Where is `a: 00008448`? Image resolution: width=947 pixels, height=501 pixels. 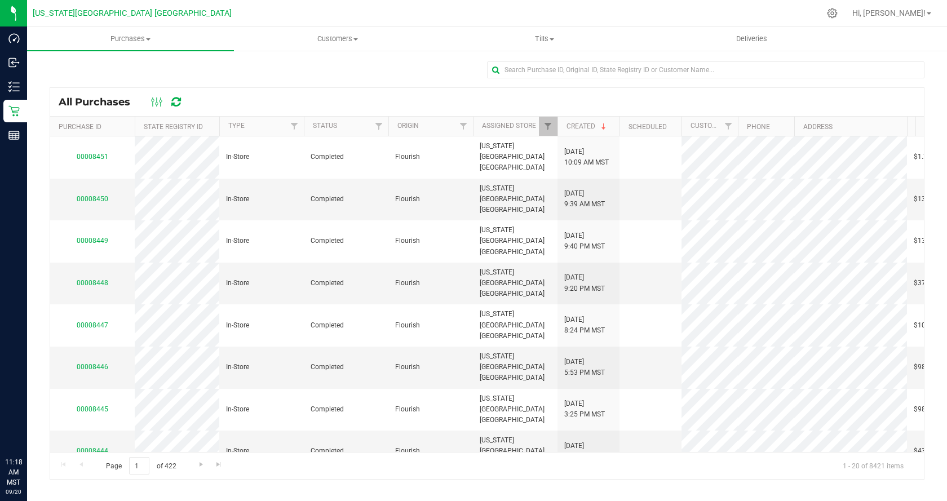
a: 00008448 is located at coordinates (92, 283).